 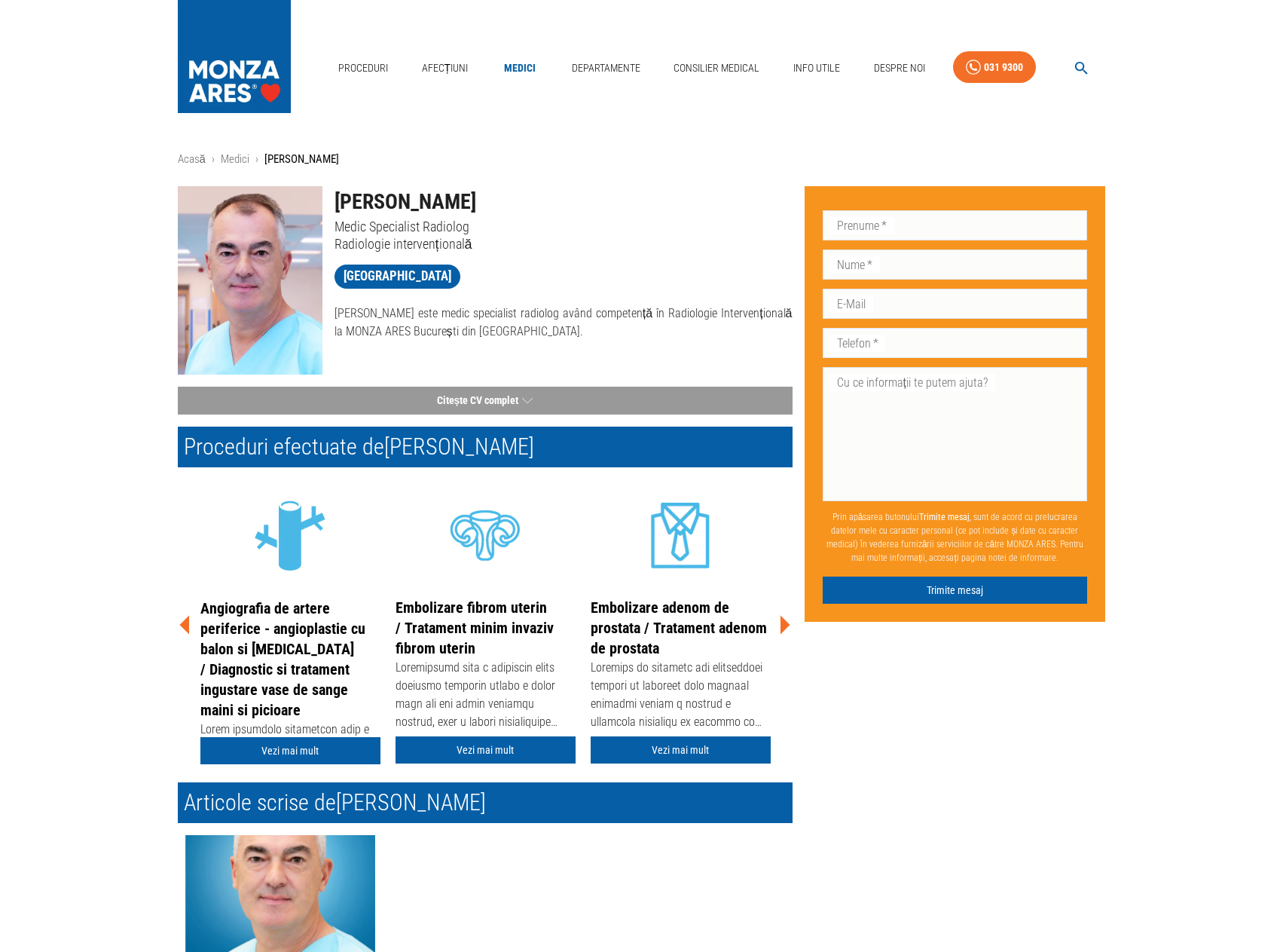 What do you see at coordinates (485, 400) in the screenshot?
I see `button: Citește CV complet` at bounding box center [485, 400].